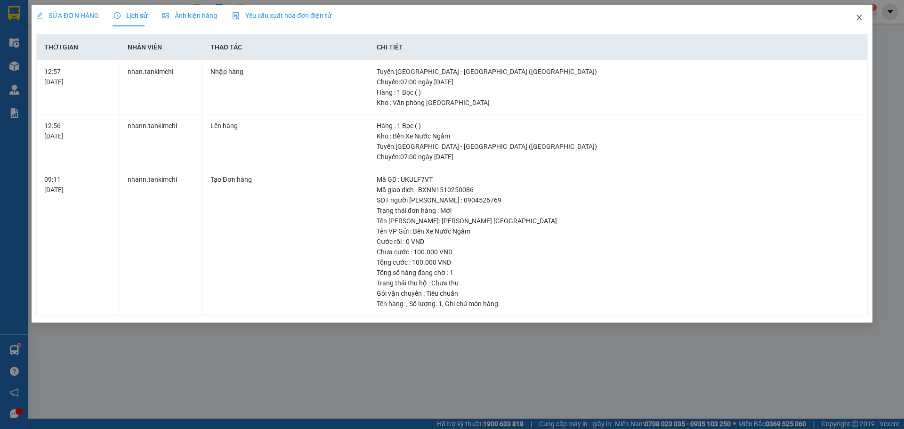 The image size is (904, 429). Describe the element at coordinates (190, 16) in the screenshot. I see `span: Ảnh kiện hàng` at that location.